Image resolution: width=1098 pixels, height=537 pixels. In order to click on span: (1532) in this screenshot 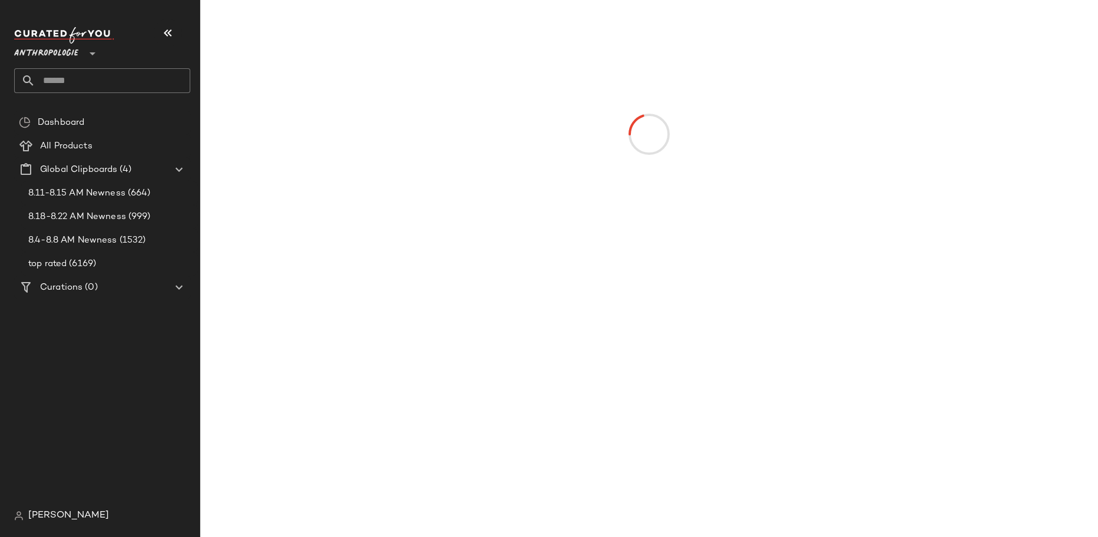, I will do `click(131, 240)`.